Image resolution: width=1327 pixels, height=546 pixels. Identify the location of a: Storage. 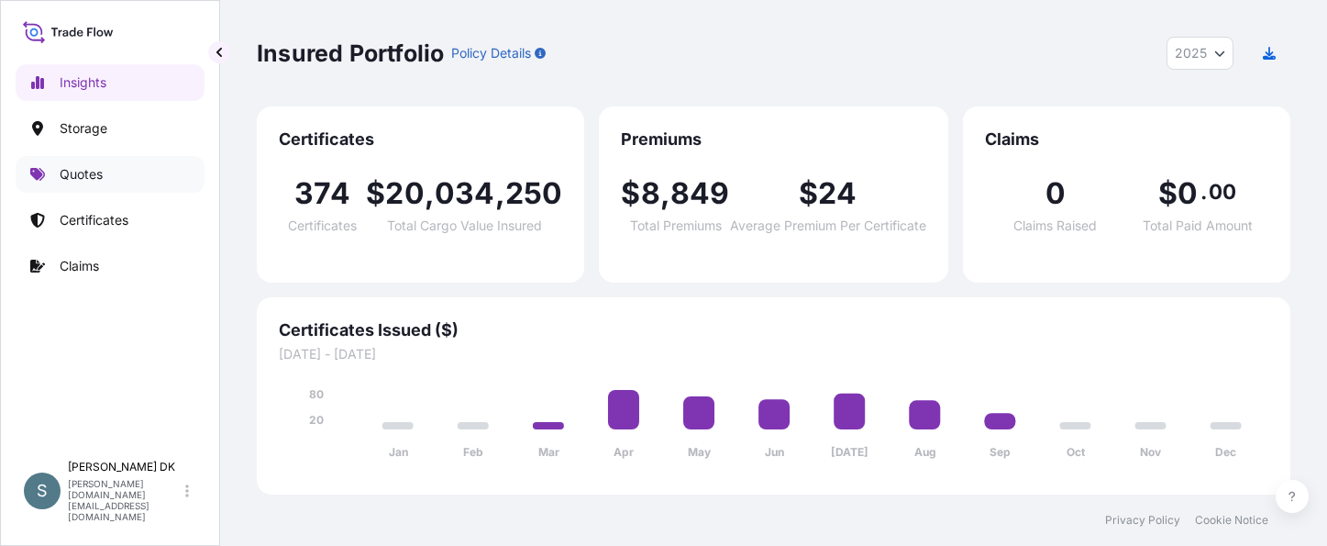
(110, 128).